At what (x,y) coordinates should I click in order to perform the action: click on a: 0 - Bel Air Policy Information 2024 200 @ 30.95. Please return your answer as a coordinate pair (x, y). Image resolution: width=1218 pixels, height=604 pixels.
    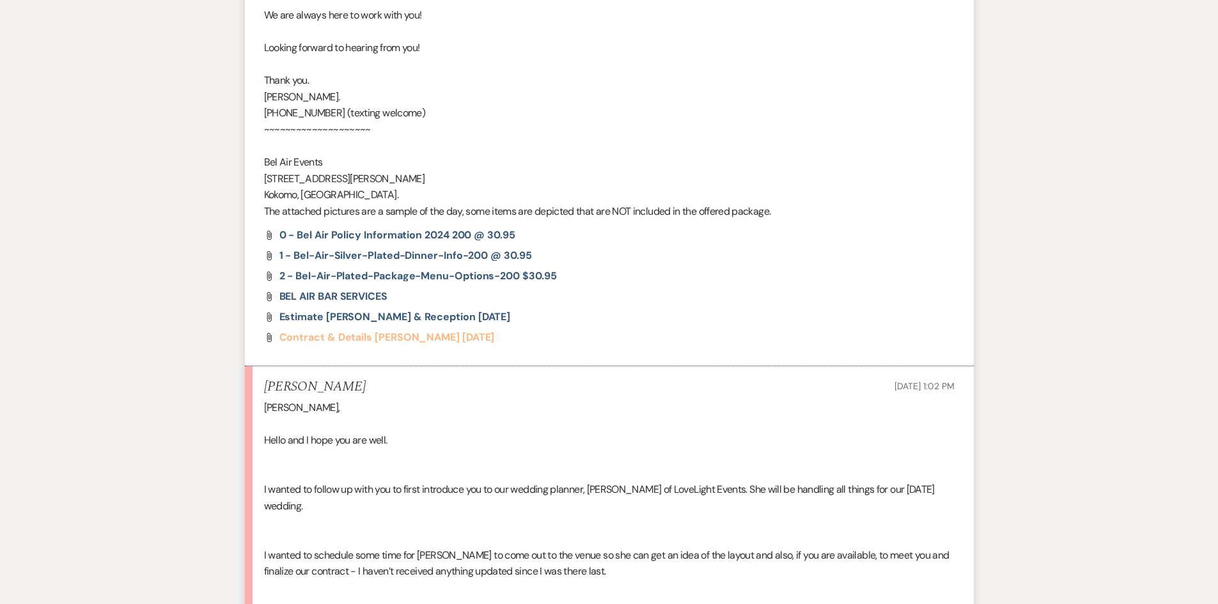
    Looking at the image, I should click on (397, 235).